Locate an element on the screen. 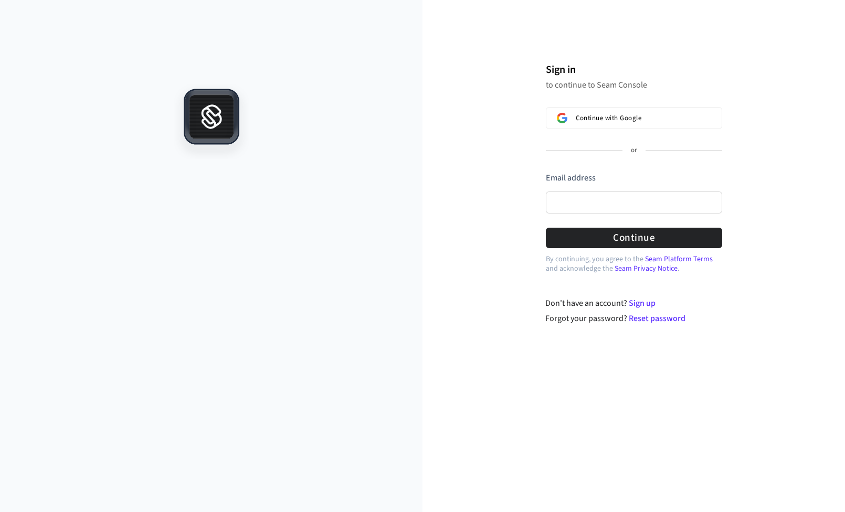 The height and width of the screenshot is (512, 845). a: Seam Privacy Notice is located at coordinates (646, 269).